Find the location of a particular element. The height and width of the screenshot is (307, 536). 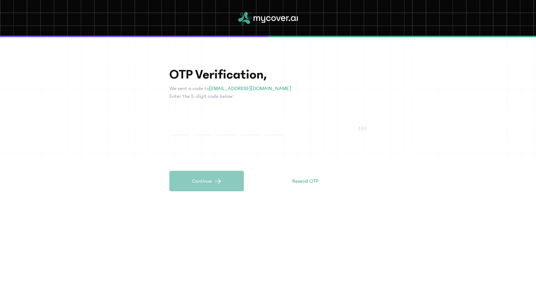

button: Continue is located at coordinates (206, 181).